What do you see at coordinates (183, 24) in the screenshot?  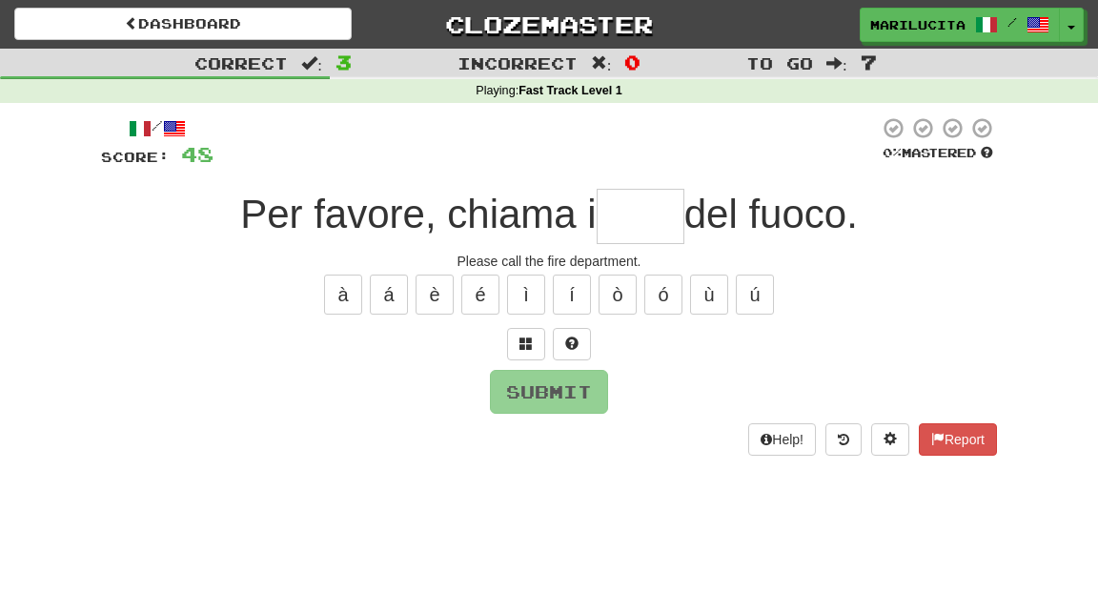 I see `a: Dashboard` at bounding box center [183, 24].